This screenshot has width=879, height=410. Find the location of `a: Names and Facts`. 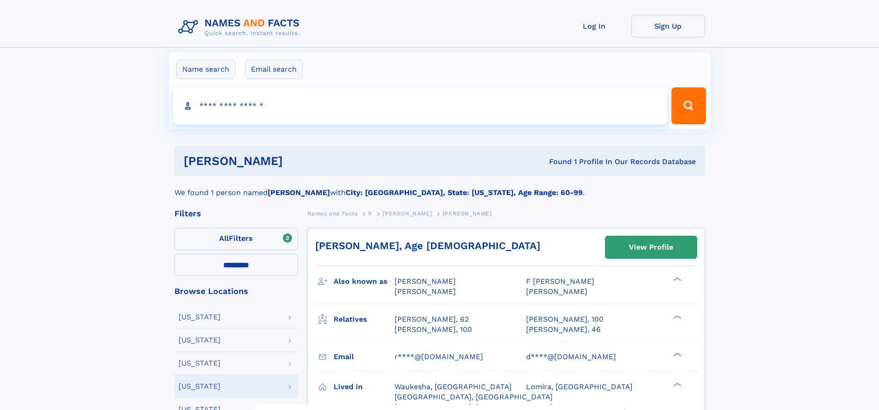

a: Names and Facts is located at coordinates (333, 213).